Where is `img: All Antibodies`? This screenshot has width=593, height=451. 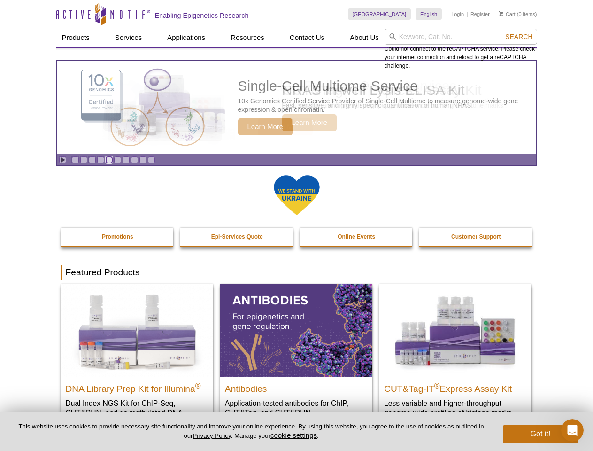
img: All Antibodies is located at coordinates (296, 330).